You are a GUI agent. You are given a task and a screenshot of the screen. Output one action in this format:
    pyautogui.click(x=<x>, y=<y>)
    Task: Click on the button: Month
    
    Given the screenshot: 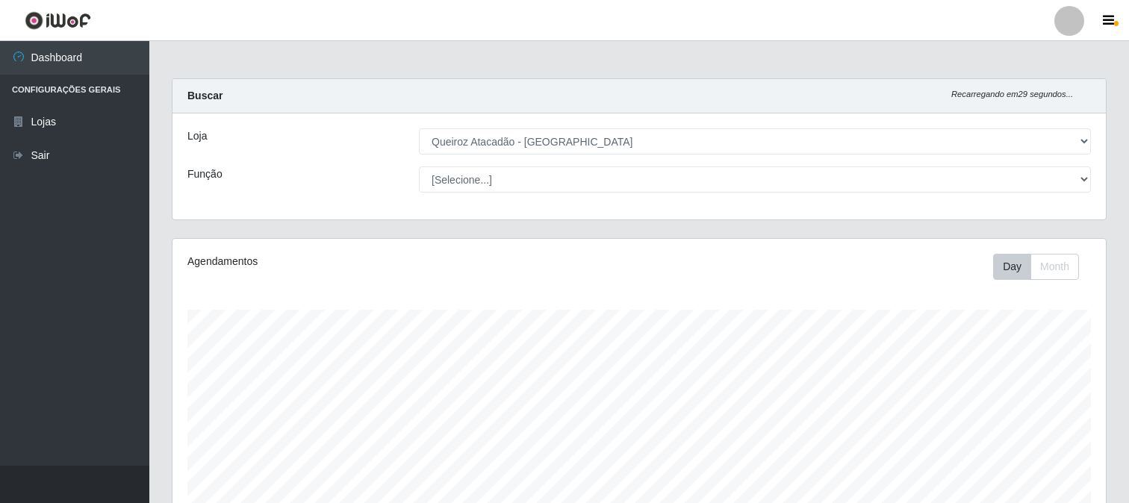 What is the action you would take?
    pyautogui.click(x=1054, y=267)
    